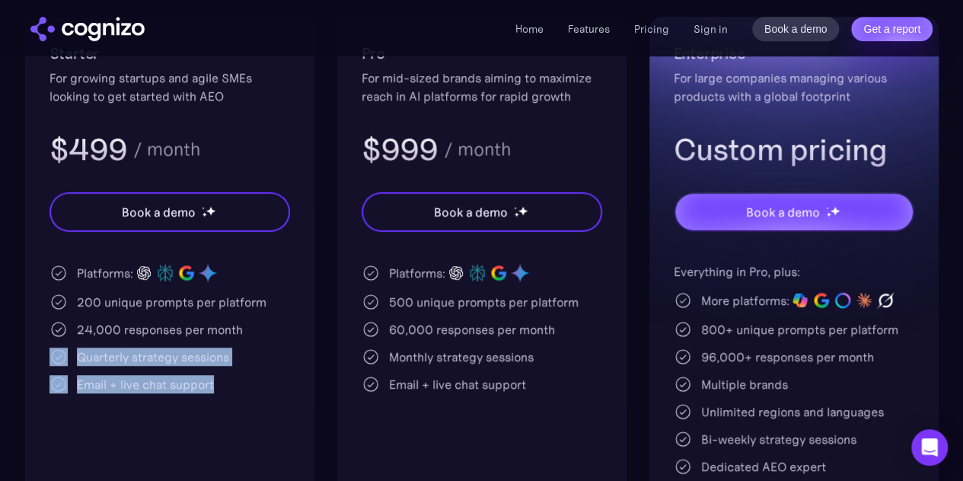 The image size is (963, 481). I want to click on div: For mid-sized brands aiming to maximize reach in AI platforms for rapid growth, so click(482, 87).